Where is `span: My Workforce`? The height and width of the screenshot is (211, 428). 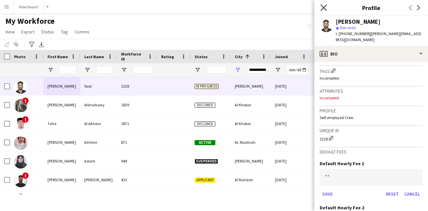
span: My Workforce is located at coordinates (30, 21).